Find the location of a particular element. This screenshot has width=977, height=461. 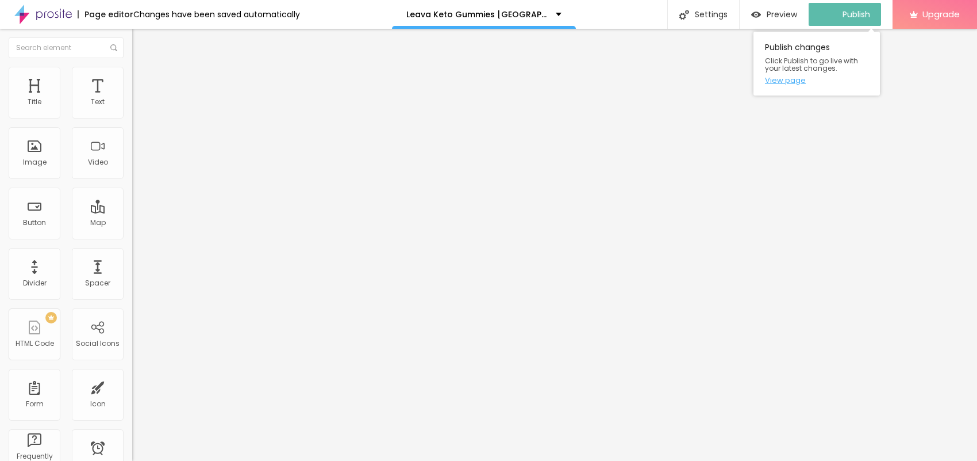

span: Preview is located at coordinates (782, 14).